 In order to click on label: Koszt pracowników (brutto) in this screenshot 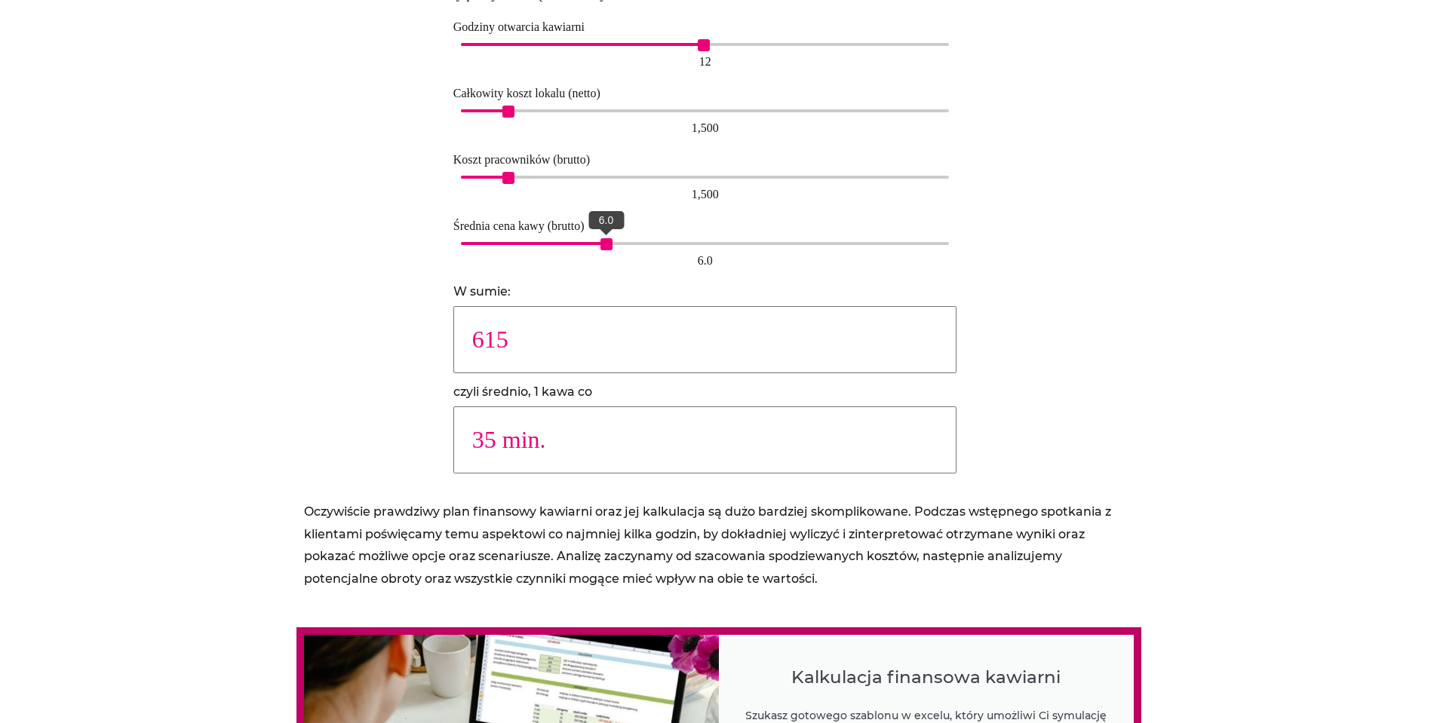, I will do `click(521, 159)`.